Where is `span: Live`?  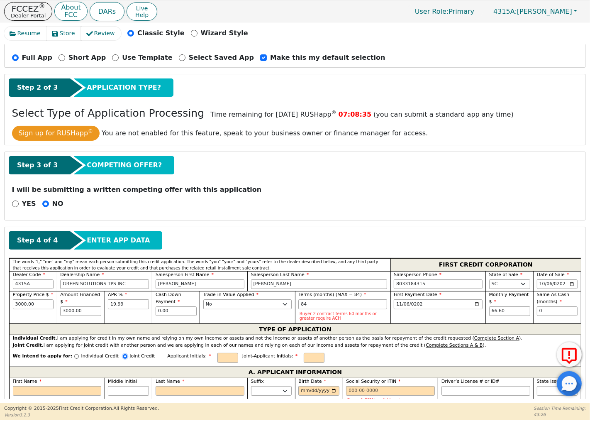 span: Live is located at coordinates (142, 8).